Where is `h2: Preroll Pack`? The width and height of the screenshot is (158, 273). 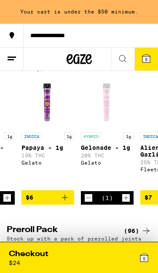
h2: Preroll Pack is located at coordinates (61, 231).